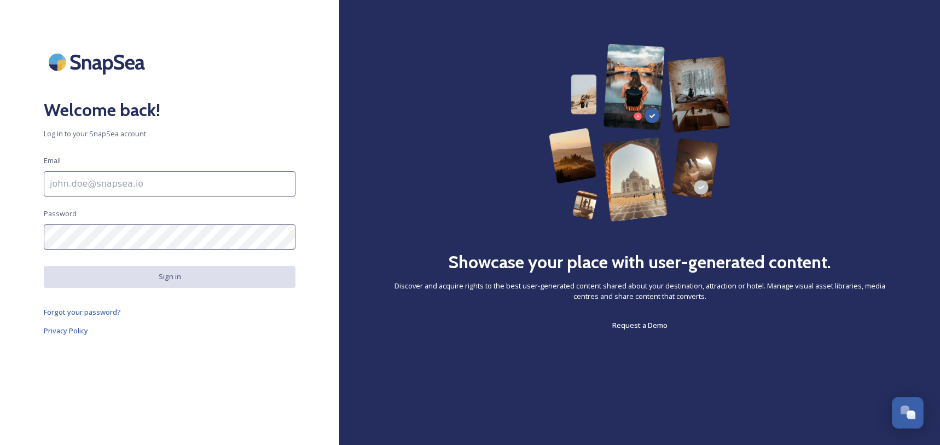 The width and height of the screenshot is (940, 445). Describe the element at coordinates (170, 276) in the screenshot. I see `button: Sign in` at that location.